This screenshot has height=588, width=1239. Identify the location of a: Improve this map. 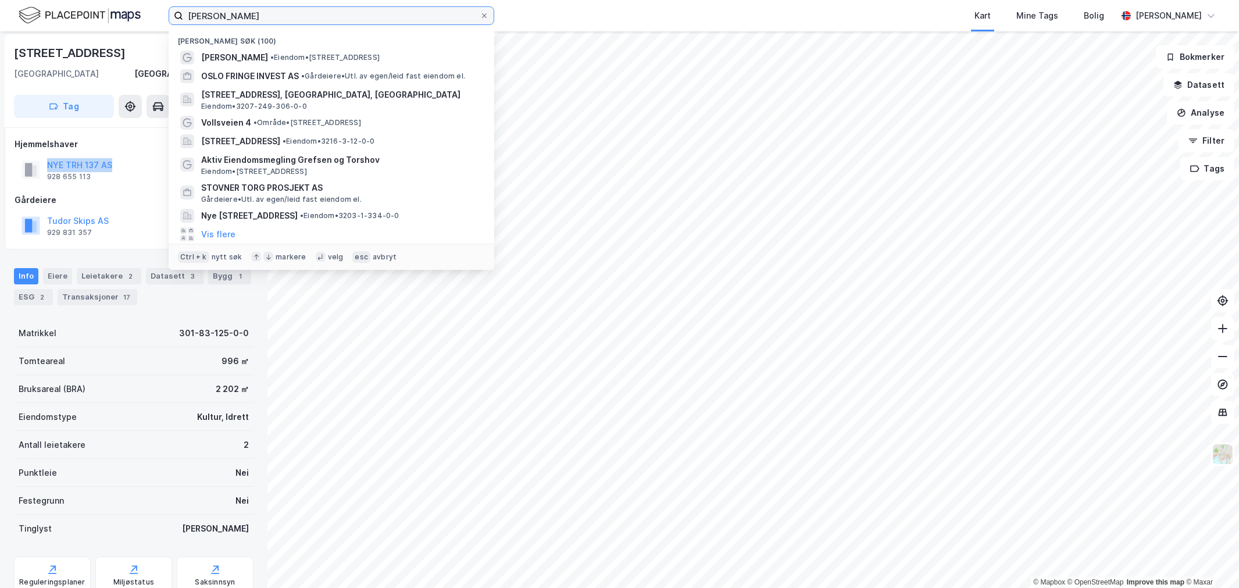
(1155, 582).